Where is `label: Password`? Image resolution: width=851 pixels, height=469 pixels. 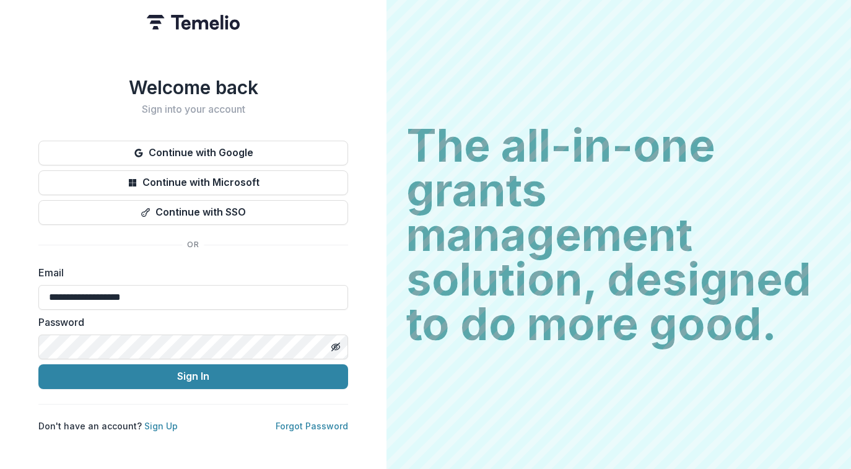
label: Password is located at coordinates (189, 322).